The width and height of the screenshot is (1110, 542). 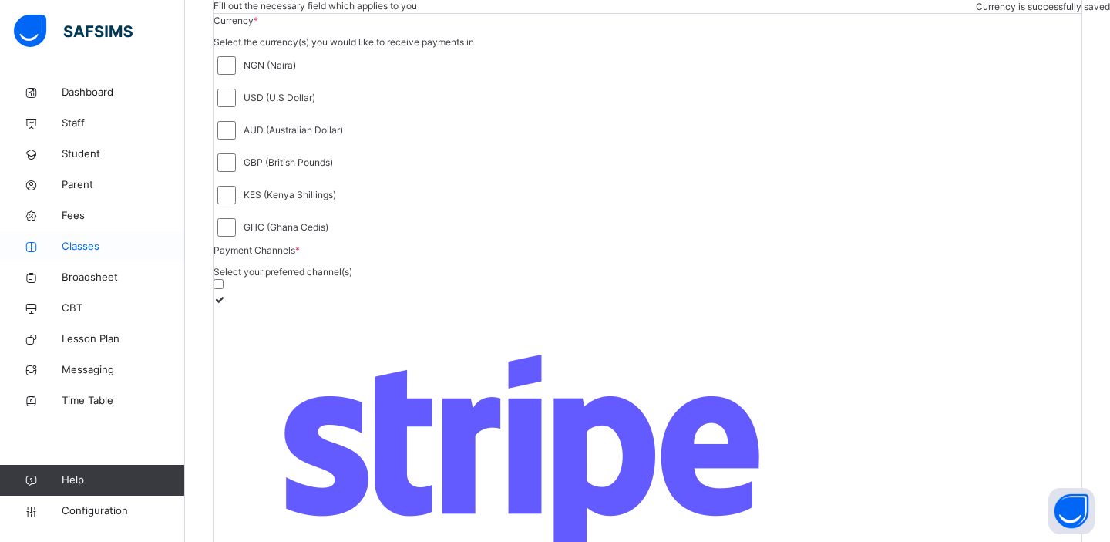 I want to click on span: Currency, so click(x=236, y=20).